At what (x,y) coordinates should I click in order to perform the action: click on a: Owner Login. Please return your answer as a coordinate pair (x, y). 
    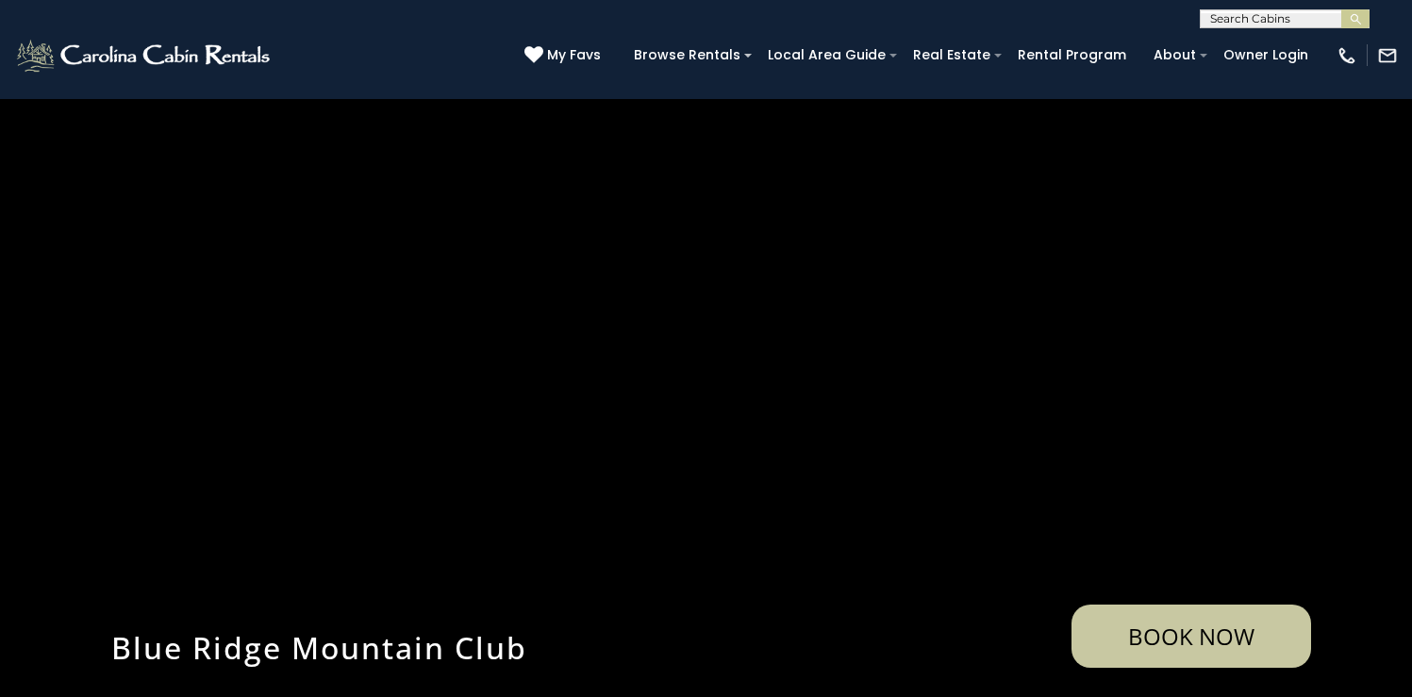
    Looking at the image, I should click on (1266, 55).